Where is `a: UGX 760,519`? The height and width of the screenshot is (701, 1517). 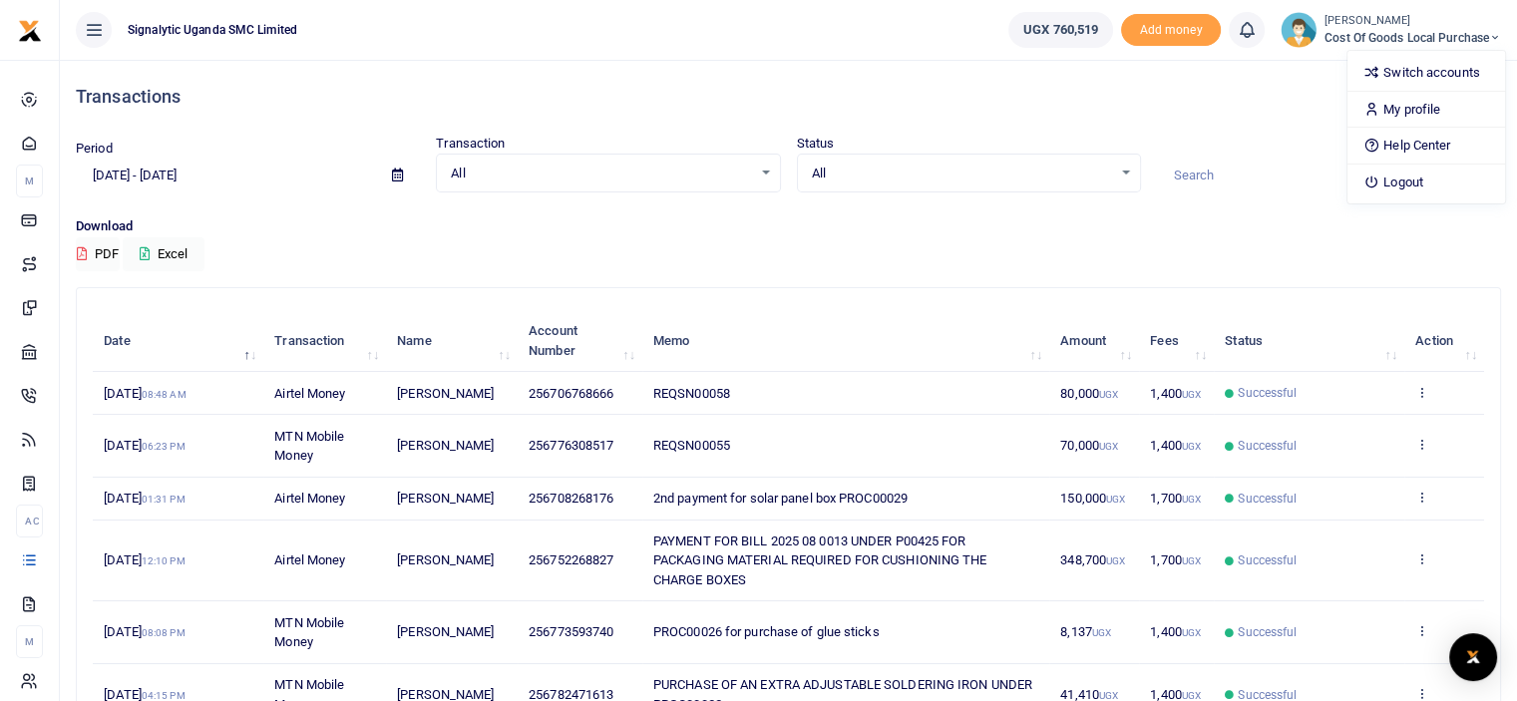 a: UGX 760,519 is located at coordinates (1060, 30).